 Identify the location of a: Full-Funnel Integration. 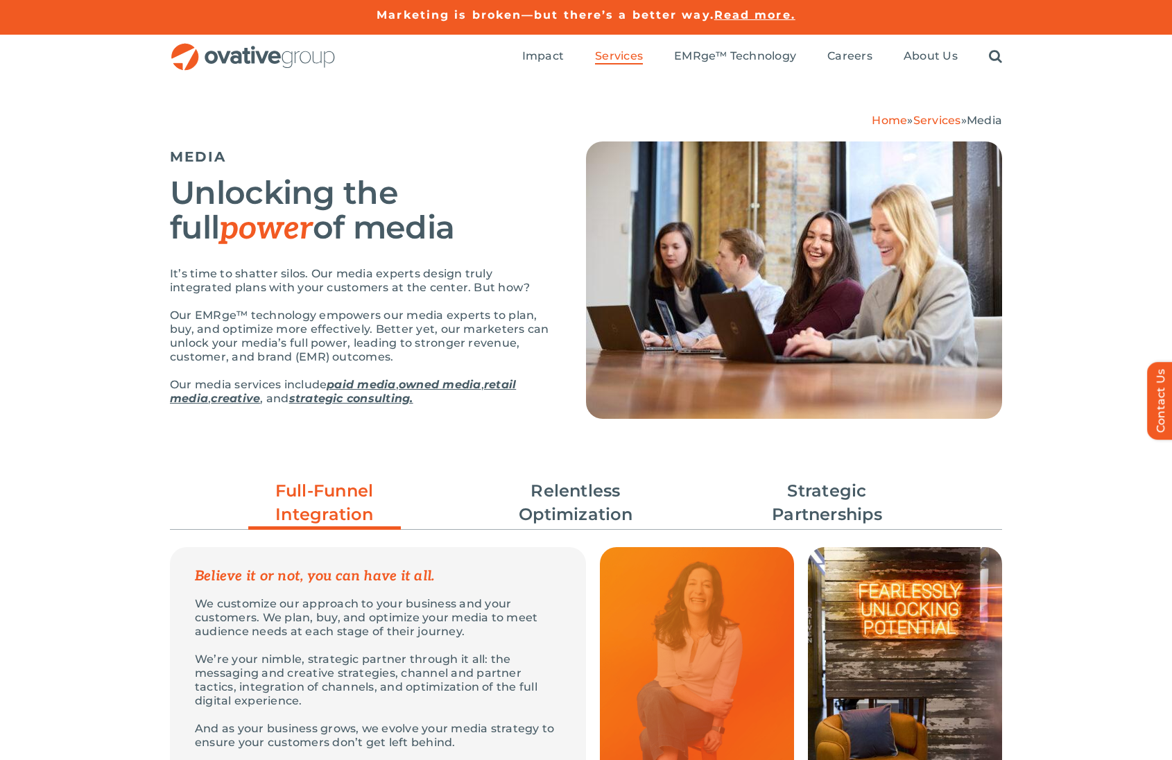
(325, 506).